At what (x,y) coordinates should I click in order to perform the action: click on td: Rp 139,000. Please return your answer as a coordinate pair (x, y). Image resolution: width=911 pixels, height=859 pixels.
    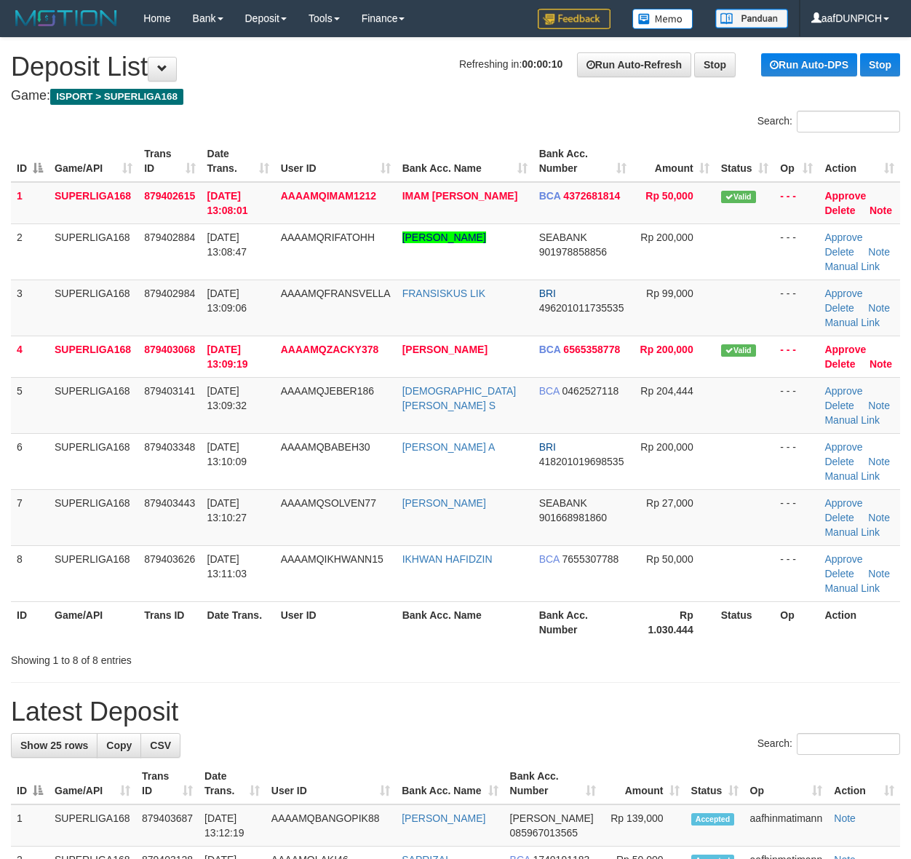
    Looking at the image, I should click on (643, 825).